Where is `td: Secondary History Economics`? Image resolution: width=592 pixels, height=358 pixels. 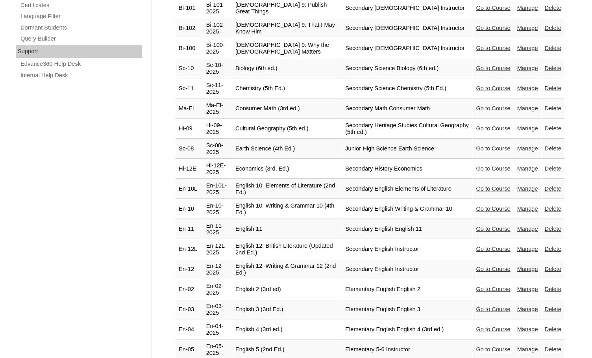 td: Secondary History Economics is located at coordinates (407, 169).